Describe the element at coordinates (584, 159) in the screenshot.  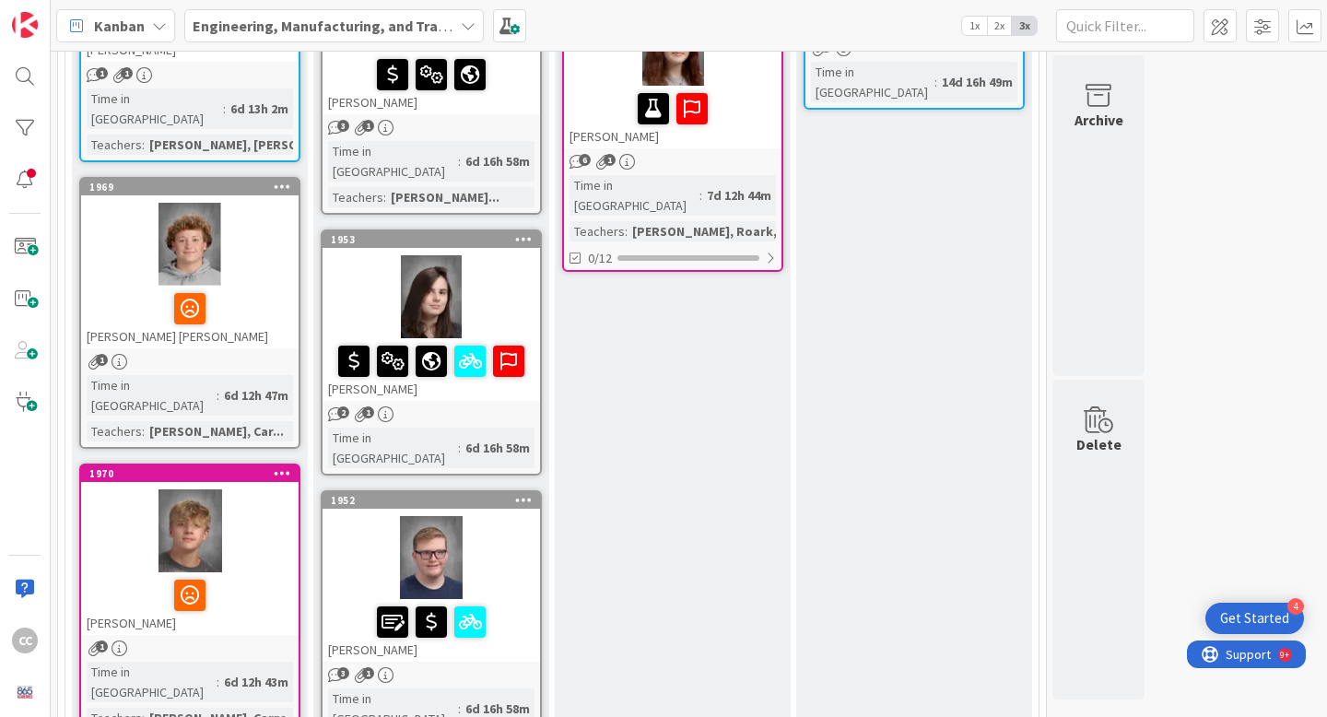
I see `span: 6` at that location.